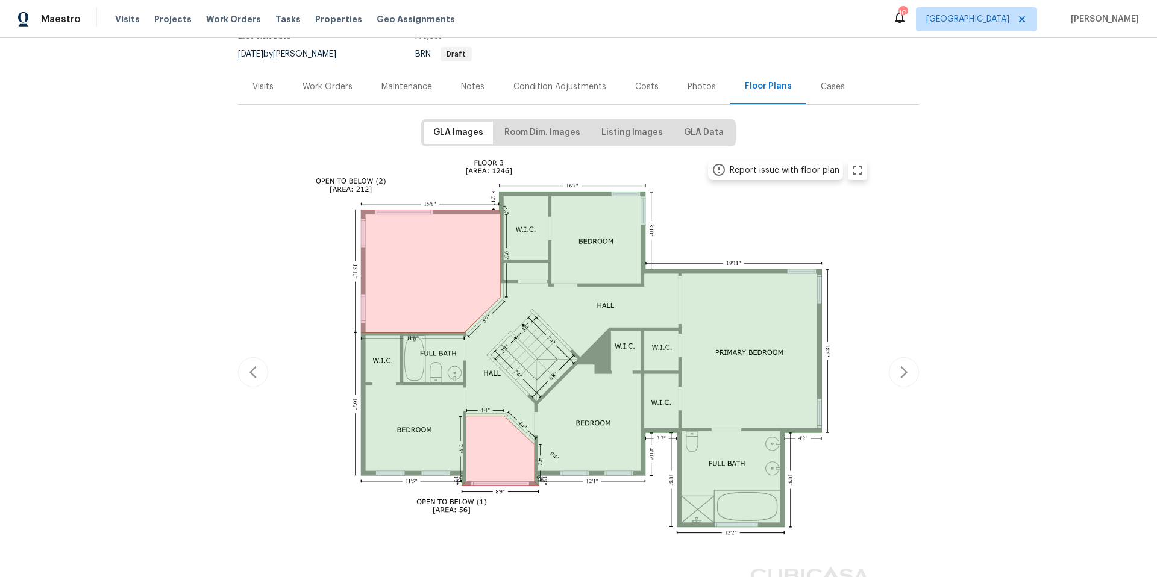 This screenshot has height=577, width=1157. I want to click on div: Report issue with floor plan, so click(784, 170).